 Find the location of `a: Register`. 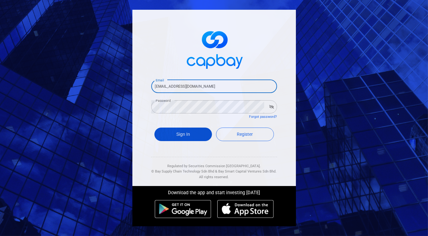

a: Register is located at coordinates (245, 134).